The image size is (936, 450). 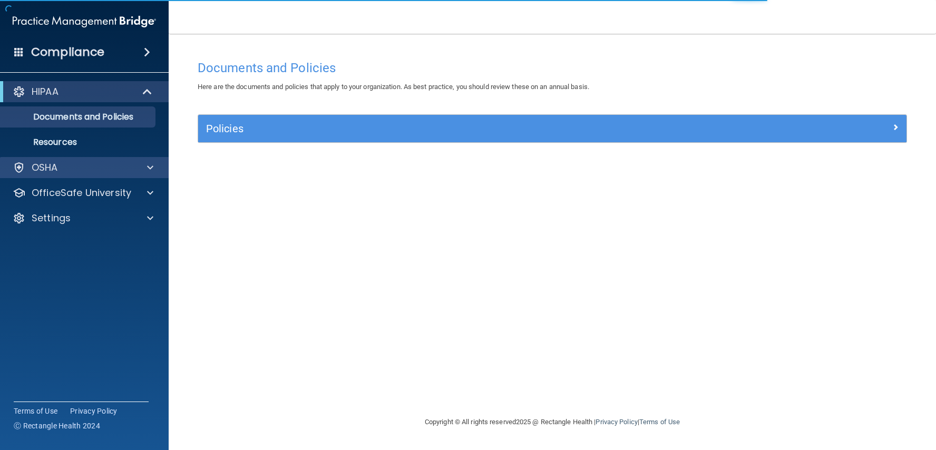 What do you see at coordinates (553, 68) in the screenshot?
I see `h4: Documents and Policies` at bounding box center [553, 68].